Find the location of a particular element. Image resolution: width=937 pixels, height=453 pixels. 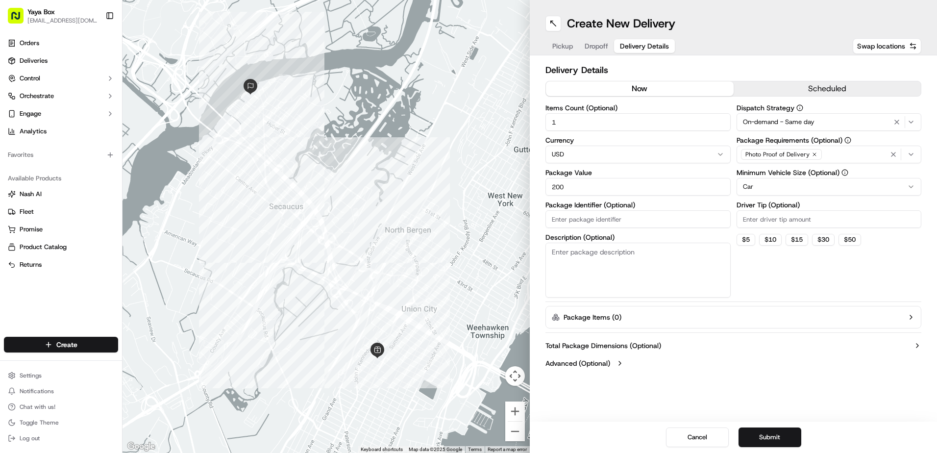

a: Nash AI is located at coordinates (61, 194).